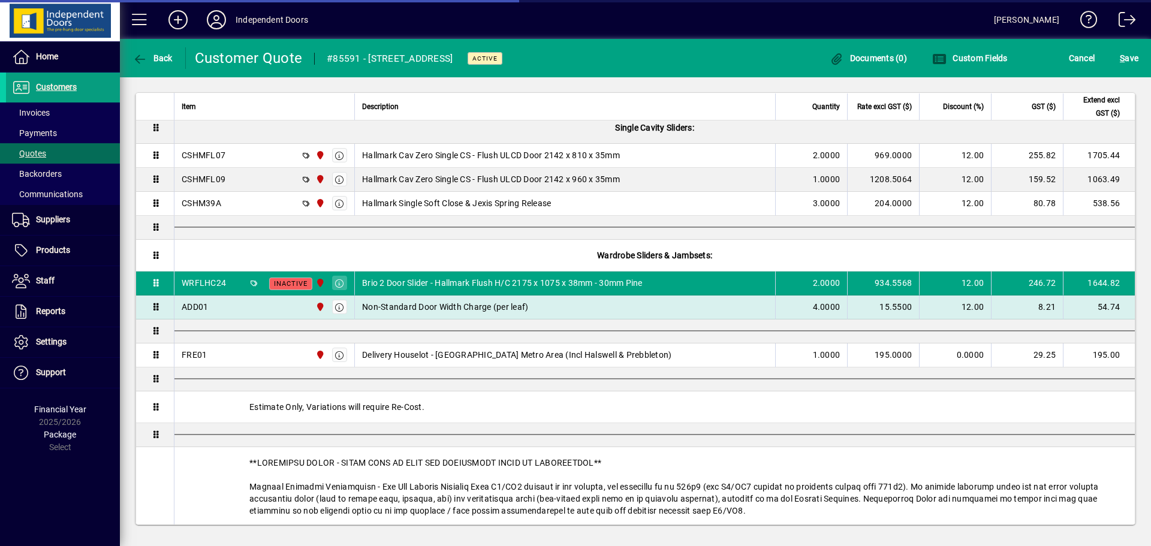  What do you see at coordinates (47, 56) in the screenshot?
I see `span: Home` at bounding box center [47, 56].